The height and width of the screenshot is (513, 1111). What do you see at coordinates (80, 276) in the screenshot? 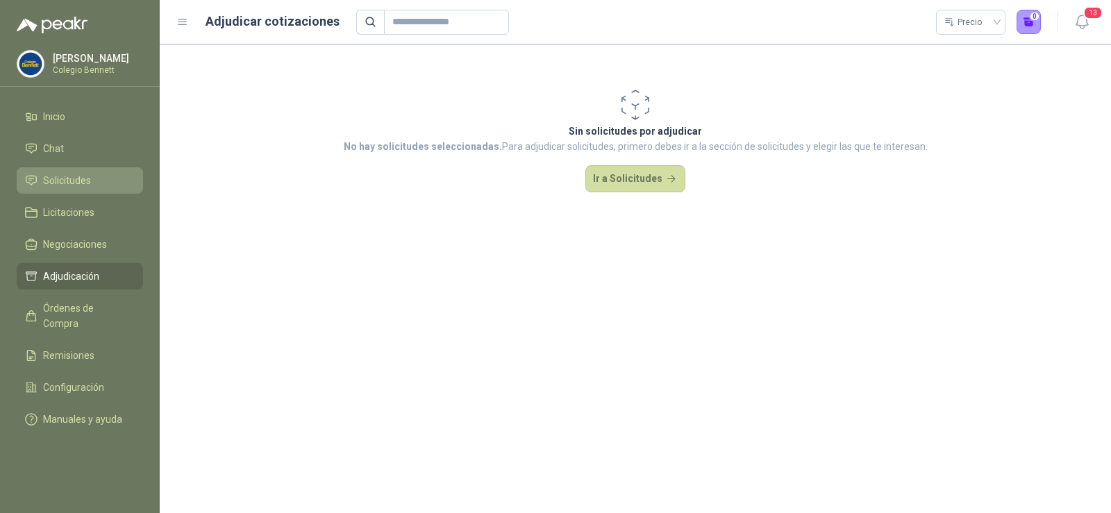
I see `a: Adjudicación` at bounding box center [80, 276].